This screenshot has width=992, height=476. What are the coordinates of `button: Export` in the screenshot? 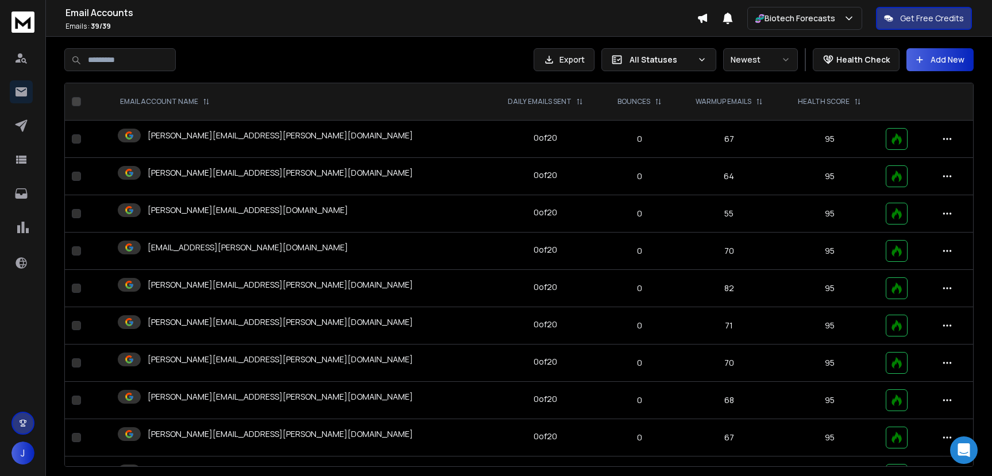 It's located at (564, 60).